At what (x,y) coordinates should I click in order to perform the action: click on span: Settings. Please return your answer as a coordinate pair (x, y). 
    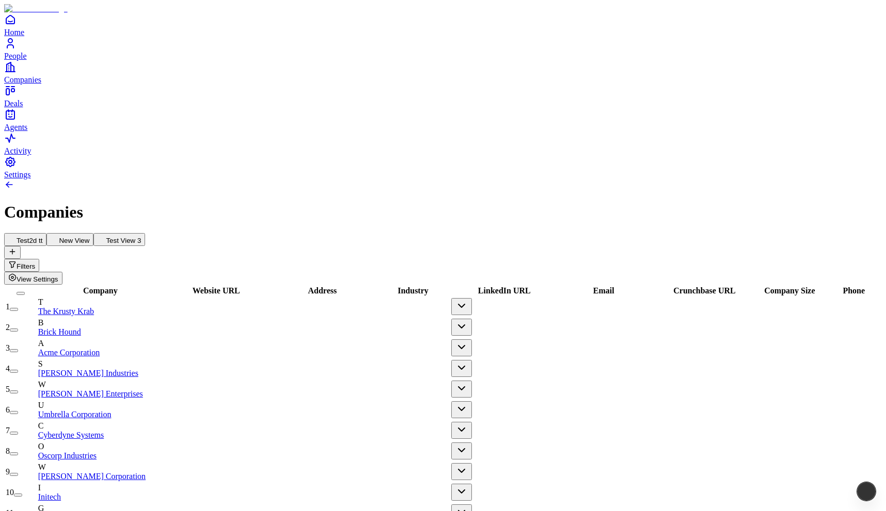
    Looking at the image, I should click on (18, 174).